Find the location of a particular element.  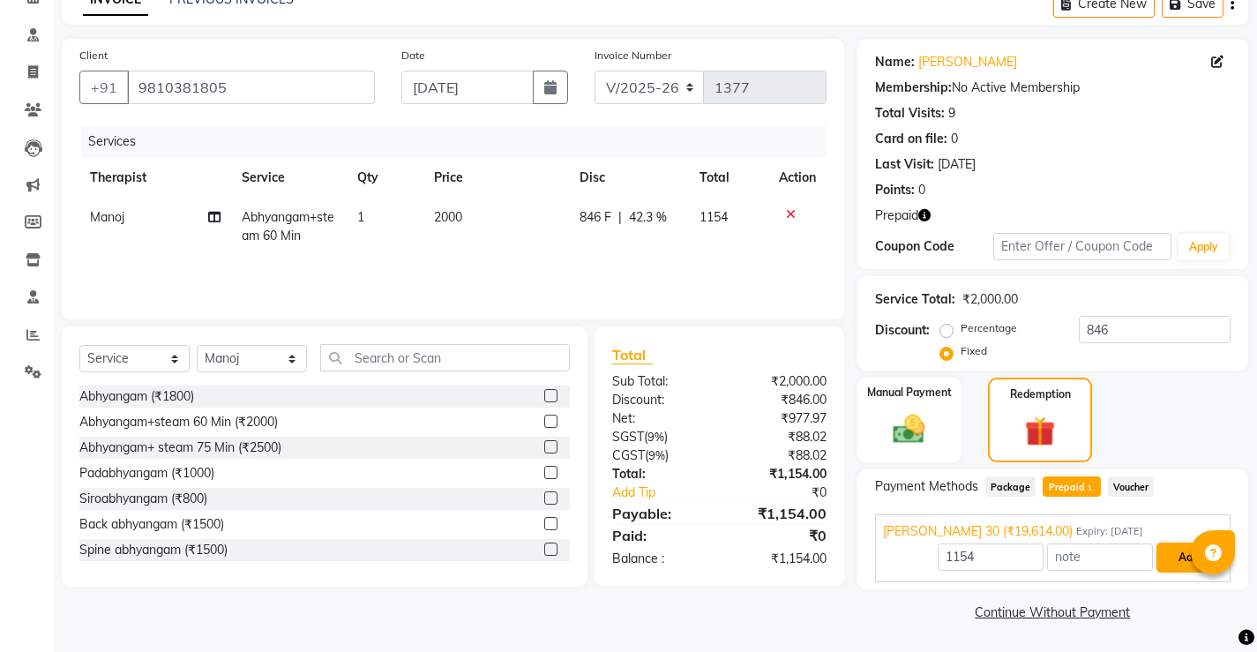

a: Continue Without Payment is located at coordinates (1052, 612).